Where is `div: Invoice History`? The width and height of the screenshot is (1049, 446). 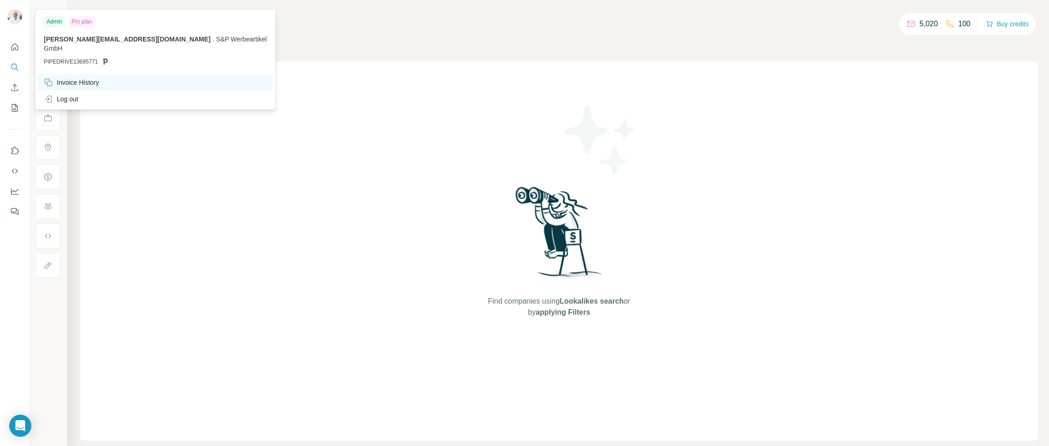 div: Invoice History is located at coordinates (71, 83).